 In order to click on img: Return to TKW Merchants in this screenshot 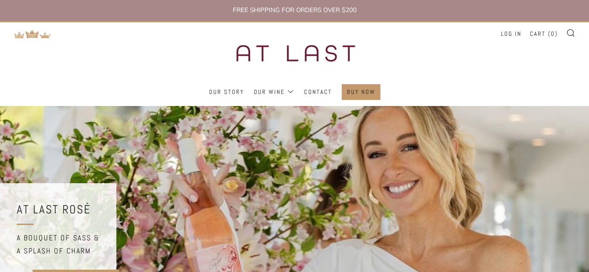, I will do `click(33, 34)`.